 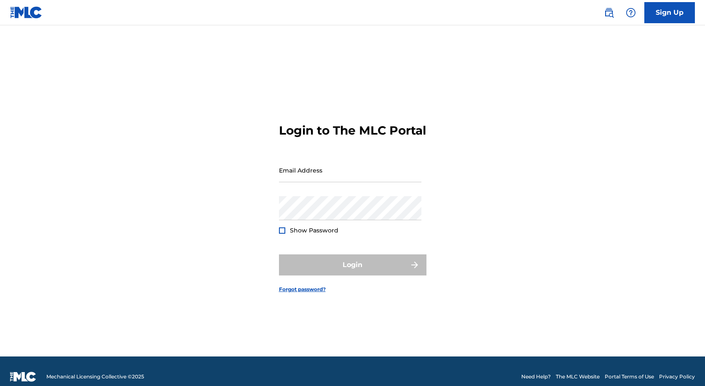 What do you see at coordinates (631, 13) in the screenshot?
I see `div: Help` at bounding box center [631, 13].